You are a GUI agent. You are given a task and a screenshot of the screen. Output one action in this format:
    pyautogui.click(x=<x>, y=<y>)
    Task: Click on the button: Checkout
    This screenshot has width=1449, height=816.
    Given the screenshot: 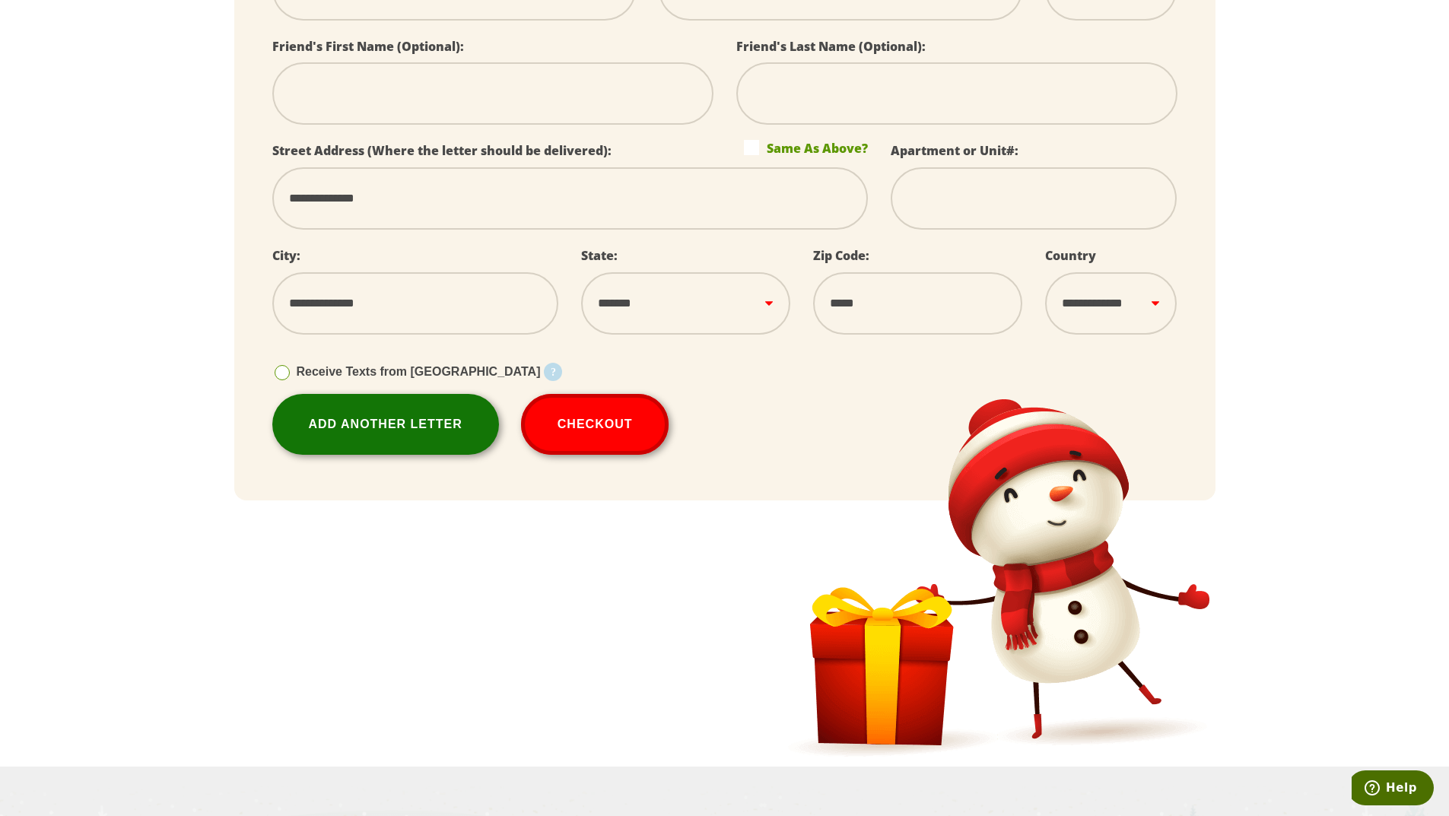 What is the action you would take?
    pyautogui.click(x=595, y=424)
    